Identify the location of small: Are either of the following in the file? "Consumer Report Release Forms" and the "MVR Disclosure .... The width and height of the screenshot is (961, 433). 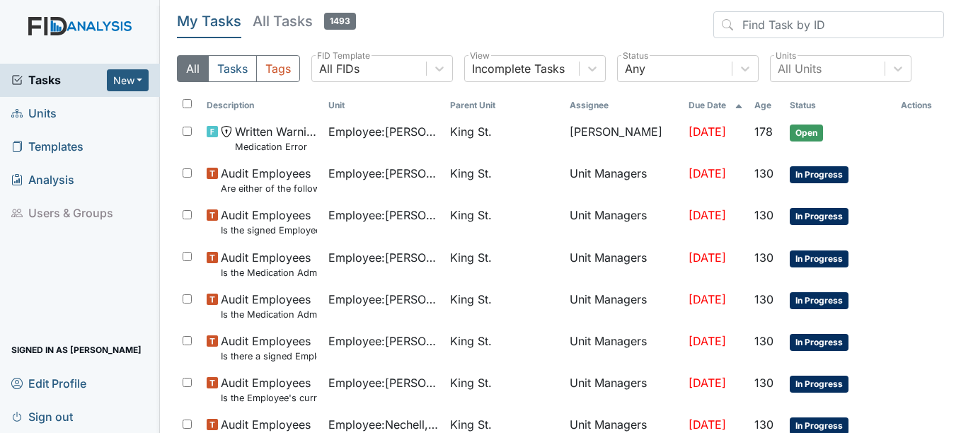
(269, 188).